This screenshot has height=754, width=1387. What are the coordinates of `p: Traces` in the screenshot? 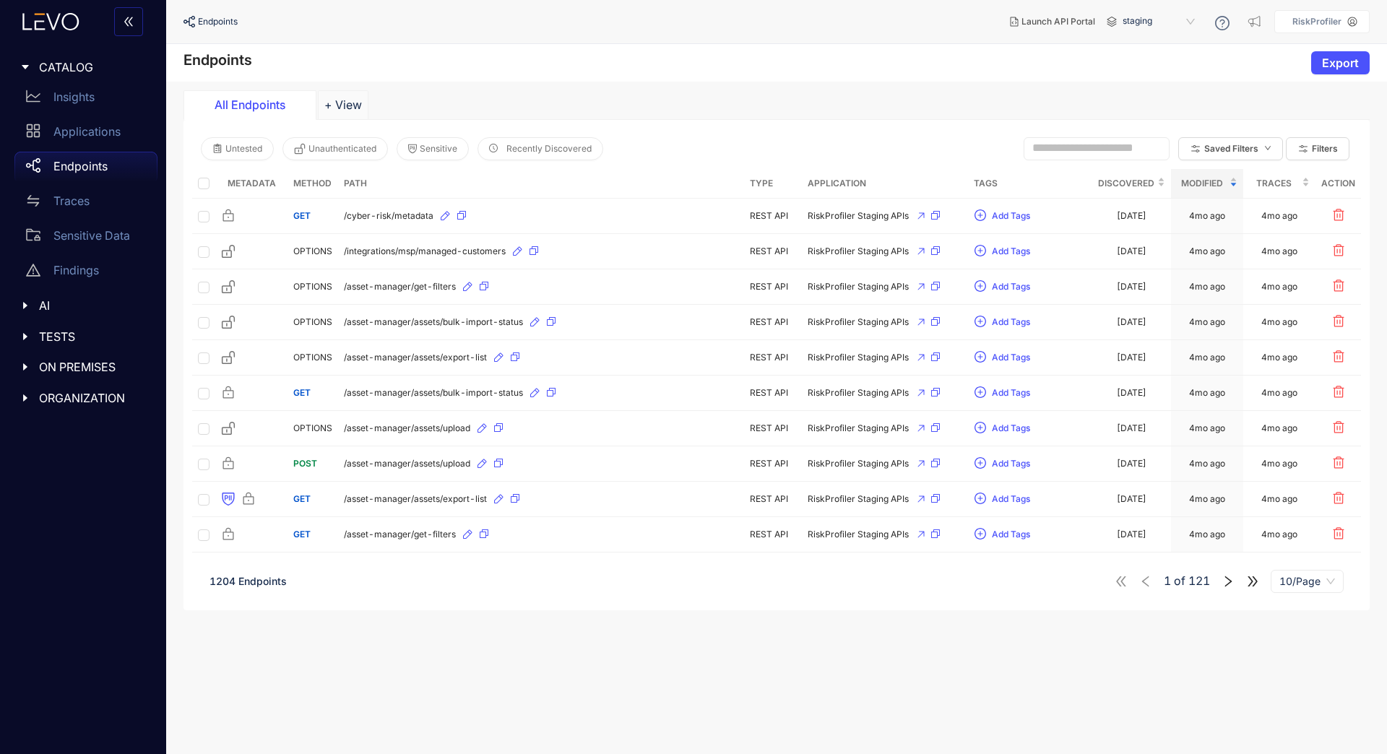 It's located at (72, 201).